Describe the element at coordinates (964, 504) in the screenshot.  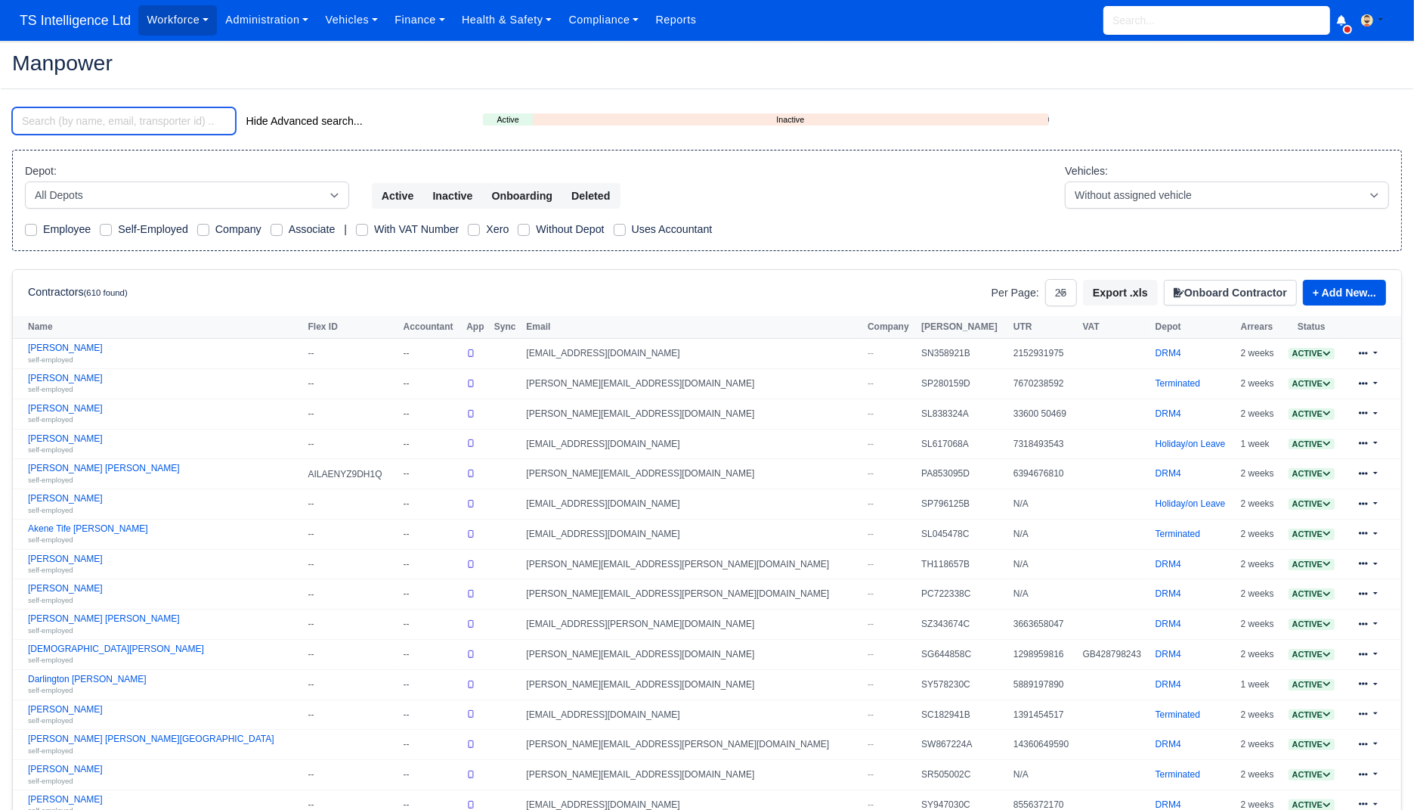
I see `td: SP796125B` at that location.